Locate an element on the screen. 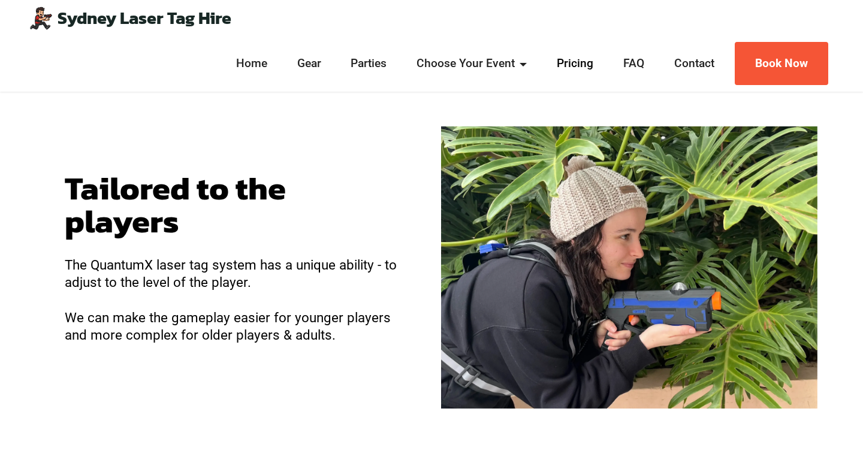  a: Sydney Laser Tag Hire is located at coordinates (144, 18).